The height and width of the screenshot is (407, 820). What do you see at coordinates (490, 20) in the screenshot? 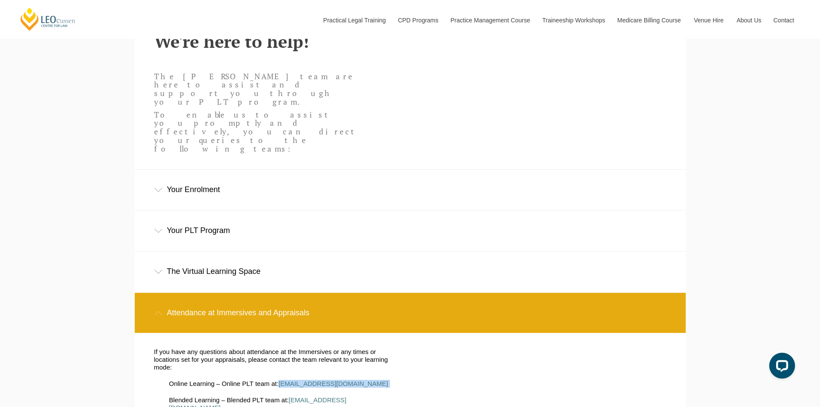
I see `a: Practice Management Course` at bounding box center [490, 20].